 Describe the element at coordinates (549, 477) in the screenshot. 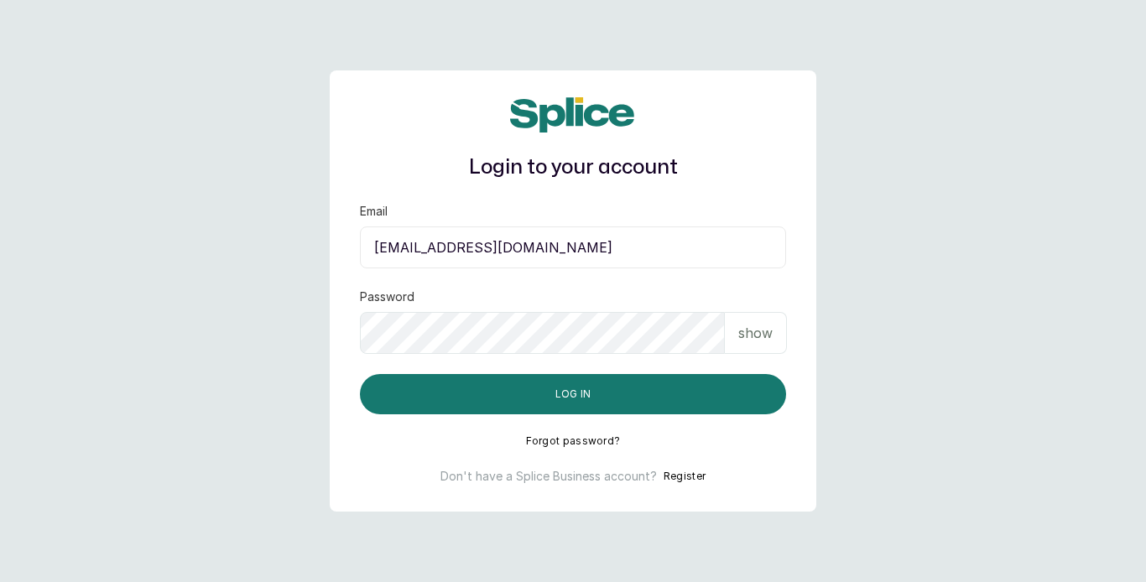

I see `p: Don't have a Splice Business account?` at that location.